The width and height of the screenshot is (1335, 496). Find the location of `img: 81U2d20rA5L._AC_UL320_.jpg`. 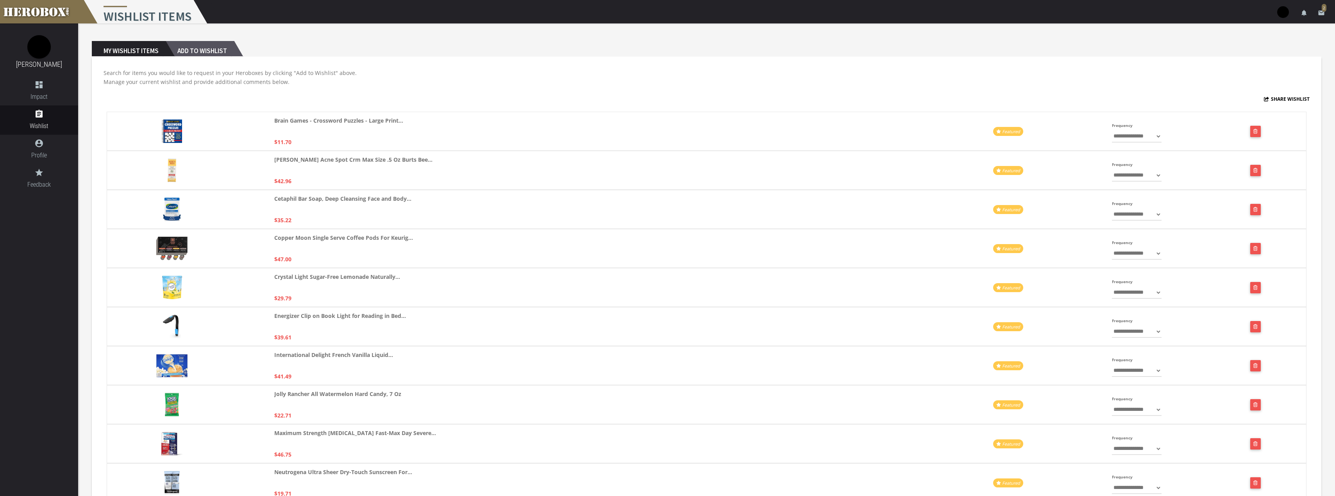

img: 81U2d20rA5L._AC_UL320_.jpg is located at coordinates (172, 287).